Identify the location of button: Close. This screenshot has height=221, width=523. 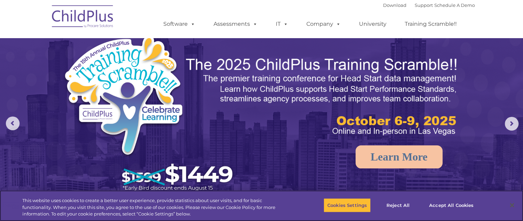
(512, 205).